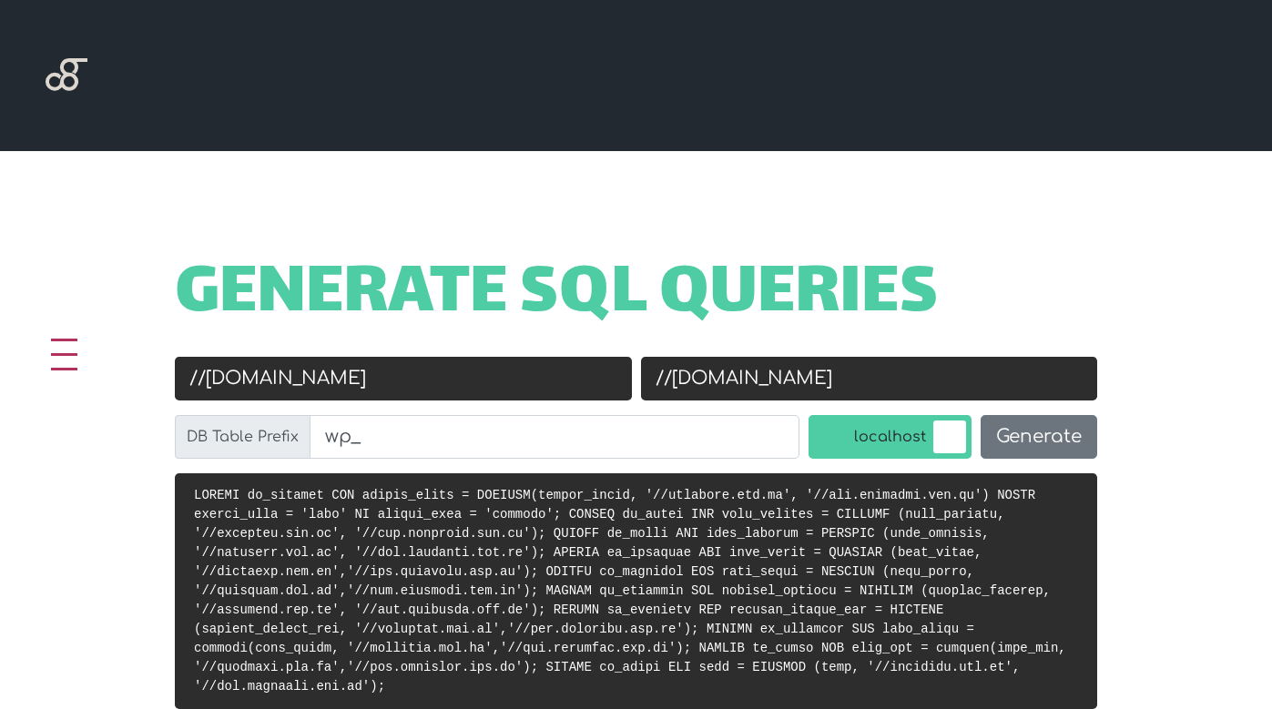 The image size is (1272, 709). What do you see at coordinates (555, 437) in the screenshot?
I see `input: wp_` at bounding box center [555, 437].